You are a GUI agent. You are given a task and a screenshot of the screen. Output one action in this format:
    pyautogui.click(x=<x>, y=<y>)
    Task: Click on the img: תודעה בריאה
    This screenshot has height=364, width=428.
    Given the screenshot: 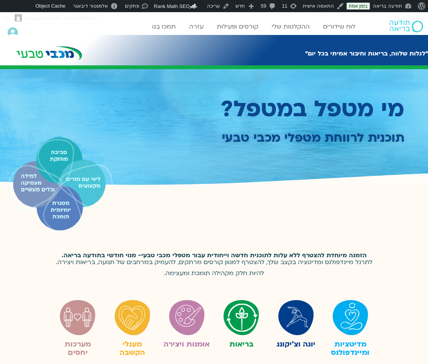 What is the action you would take?
    pyautogui.click(x=406, y=26)
    